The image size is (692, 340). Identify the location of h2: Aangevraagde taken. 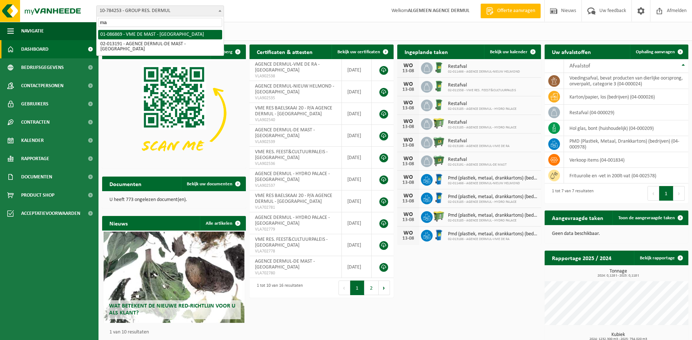
(577, 217).